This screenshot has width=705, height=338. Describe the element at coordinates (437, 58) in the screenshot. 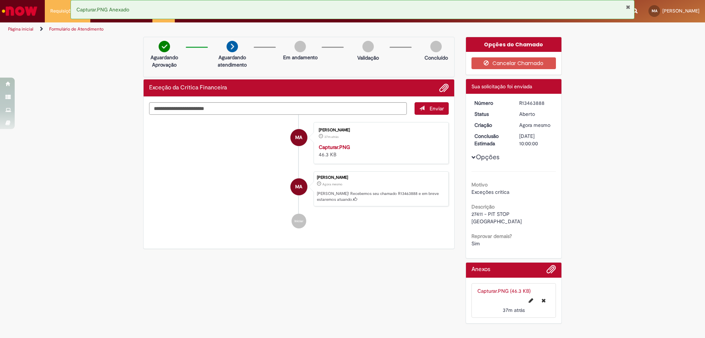

I see `p: Concluído` at that location.